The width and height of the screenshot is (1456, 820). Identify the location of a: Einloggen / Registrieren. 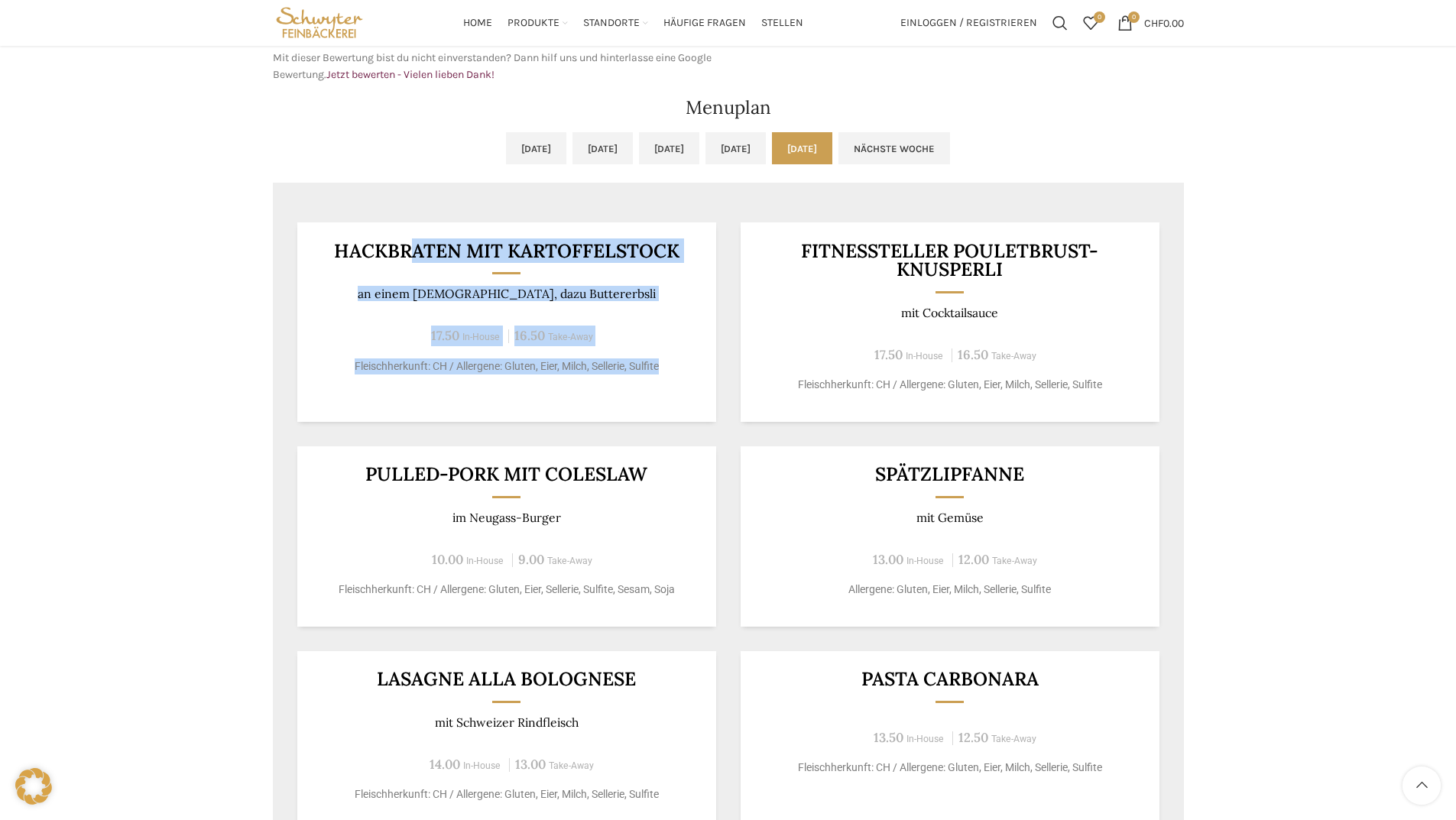
(968, 23).